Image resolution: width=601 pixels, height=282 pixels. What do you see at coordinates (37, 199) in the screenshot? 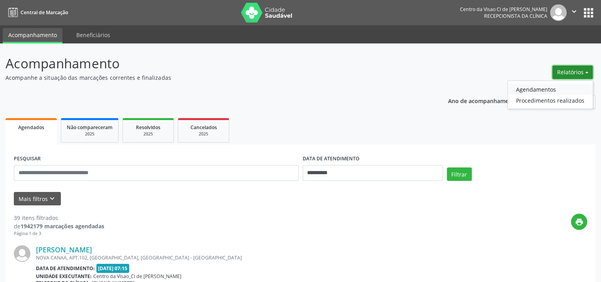
I see `button: Mais filtroskeyboard_arrow_down` at bounding box center [37, 199].